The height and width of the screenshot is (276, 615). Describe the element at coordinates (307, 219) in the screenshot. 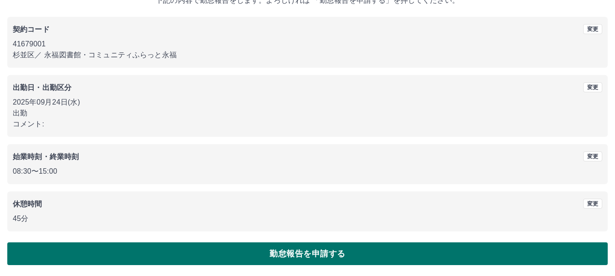

I see `p: 45分` at that location.